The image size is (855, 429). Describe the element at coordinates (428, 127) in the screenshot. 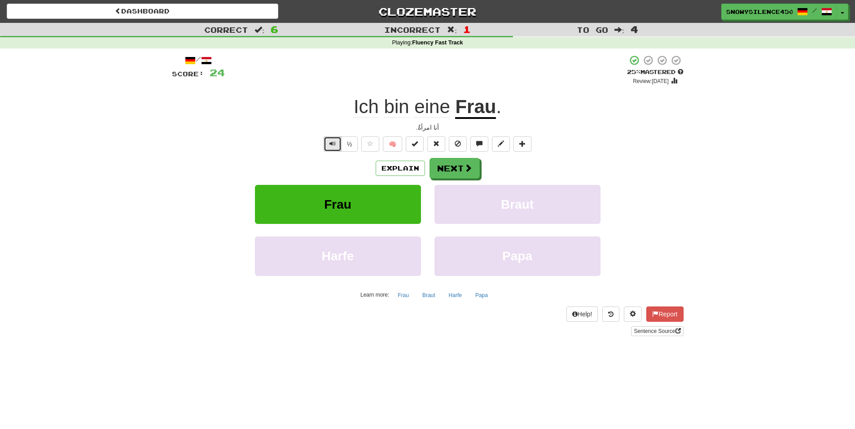

I see `div: أنا امرأةٌ.` at that location.